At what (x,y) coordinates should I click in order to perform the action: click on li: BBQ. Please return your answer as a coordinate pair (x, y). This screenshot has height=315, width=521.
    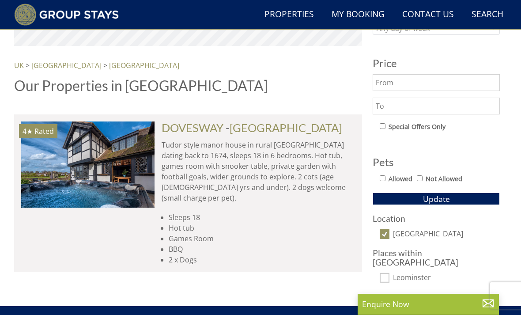
    Looking at the image, I should click on (262, 249).